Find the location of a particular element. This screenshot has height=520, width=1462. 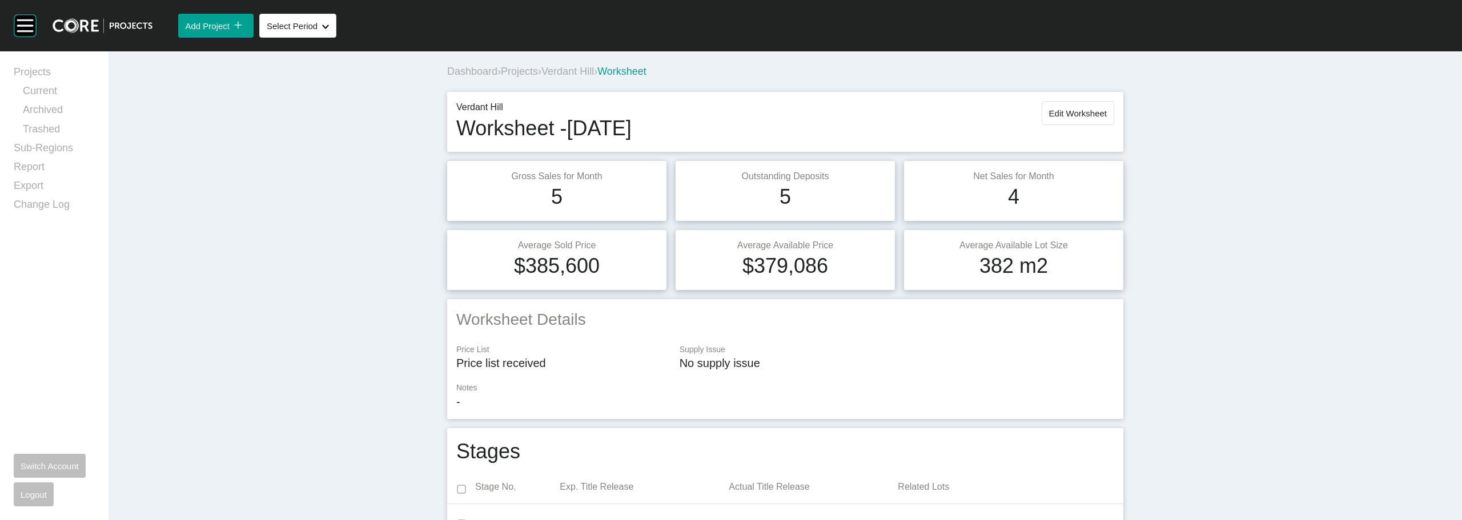

a: Archived is located at coordinates (59, 112).